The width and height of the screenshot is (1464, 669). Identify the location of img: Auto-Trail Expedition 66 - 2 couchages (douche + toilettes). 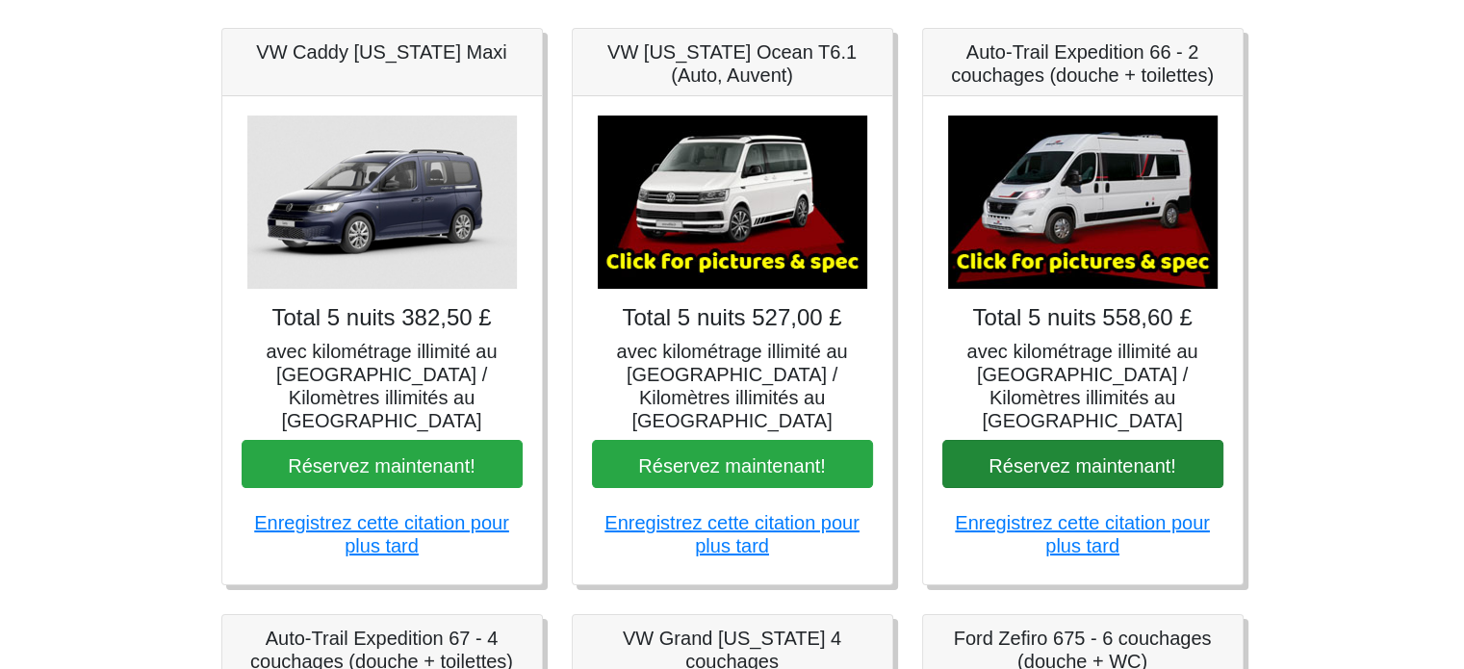
(1083, 202).